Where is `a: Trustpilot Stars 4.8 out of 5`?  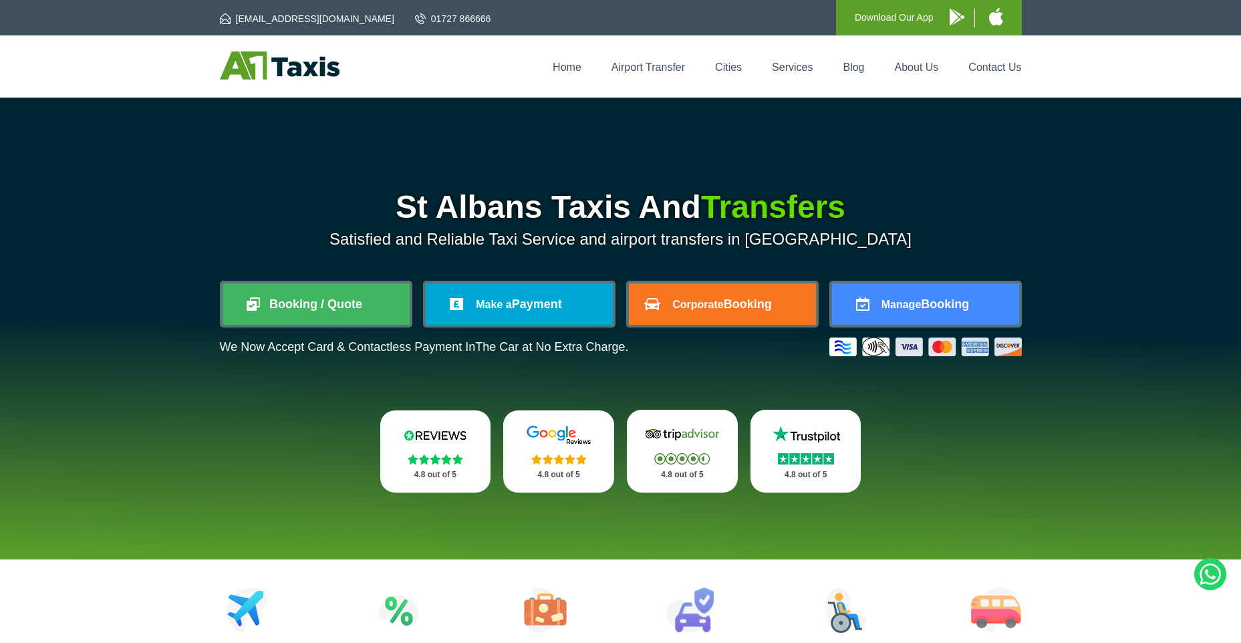 a: Trustpilot Stars 4.8 out of 5 is located at coordinates (806, 451).